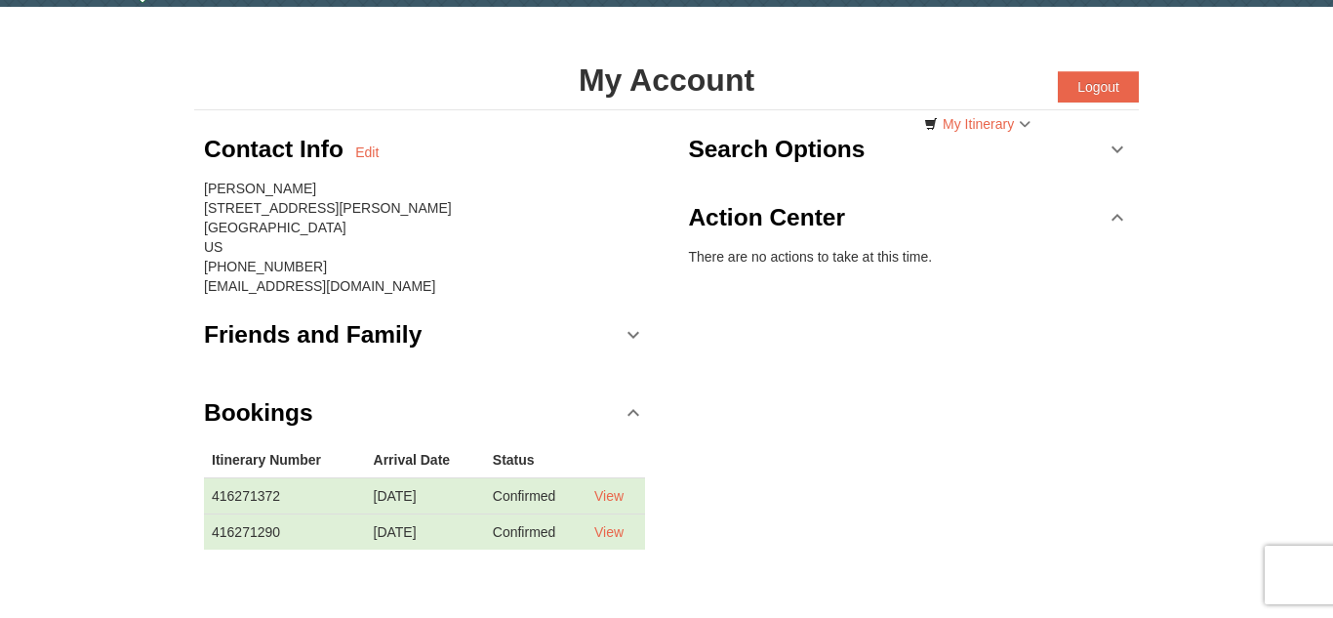 This screenshot has width=1333, height=618. Describe the element at coordinates (285, 496) in the screenshot. I see `td: 416271372` at that location.